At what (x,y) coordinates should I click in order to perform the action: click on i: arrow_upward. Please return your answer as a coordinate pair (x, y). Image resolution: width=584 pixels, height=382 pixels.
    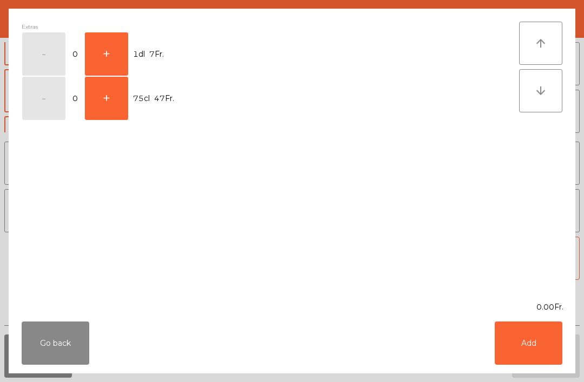
    Looking at the image, I should click on (540, 43).